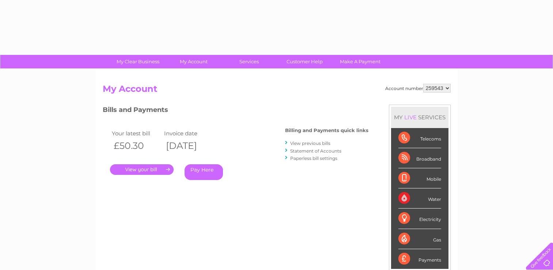 Image resolution: width=553 pixels, height=270 pixels. What do you see at coordinates (360, 61) in the screenshot?
I see `a: Make A Payment` at bounding box center [360, 61].